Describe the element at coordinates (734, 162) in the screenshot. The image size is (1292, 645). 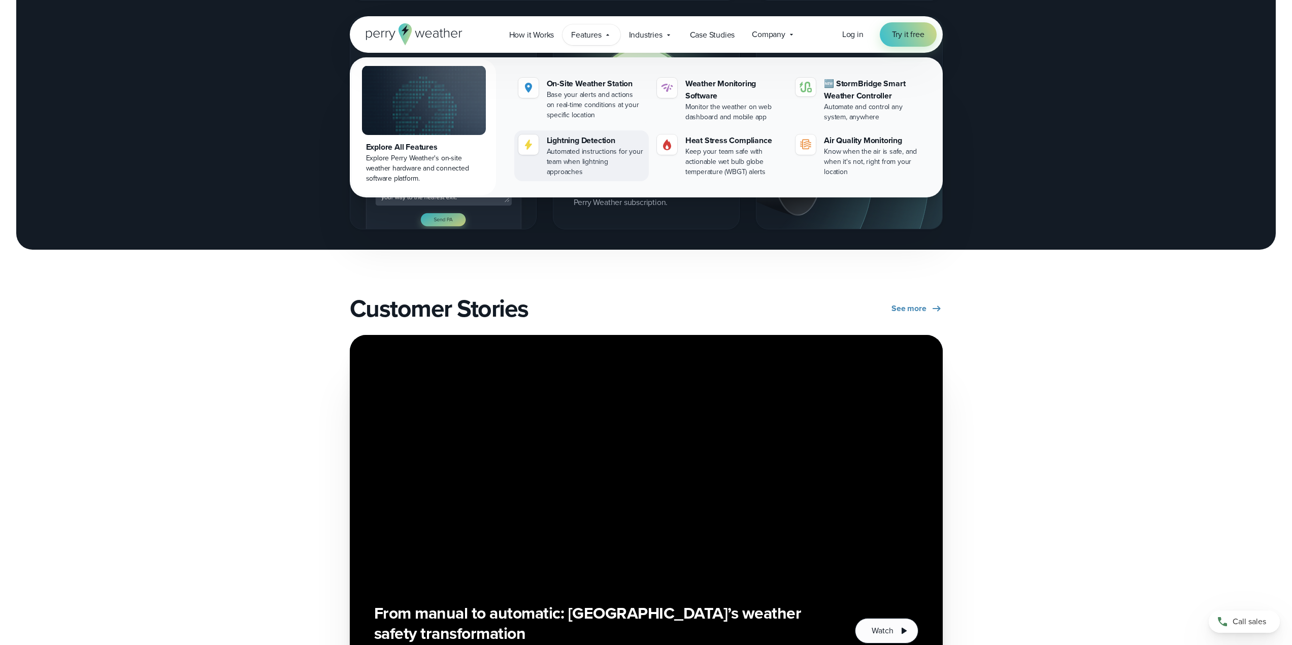
I see `div: Keep your team safe with actionable wet bulb globe temperature (WBGT) alerts` at that location.